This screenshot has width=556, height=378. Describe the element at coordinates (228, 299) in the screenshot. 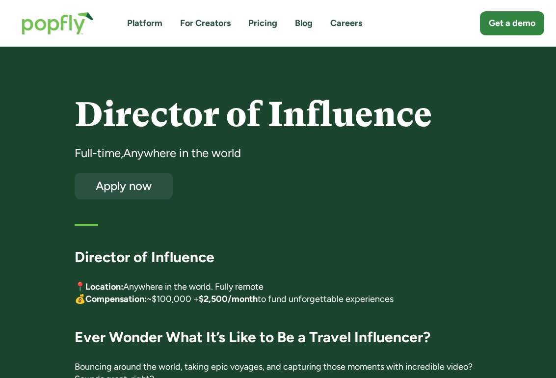

I see `strong: $2,500/month` at that location.